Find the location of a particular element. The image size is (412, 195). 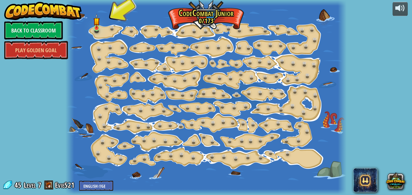

span: 45 is located at coordinates (19, 185).